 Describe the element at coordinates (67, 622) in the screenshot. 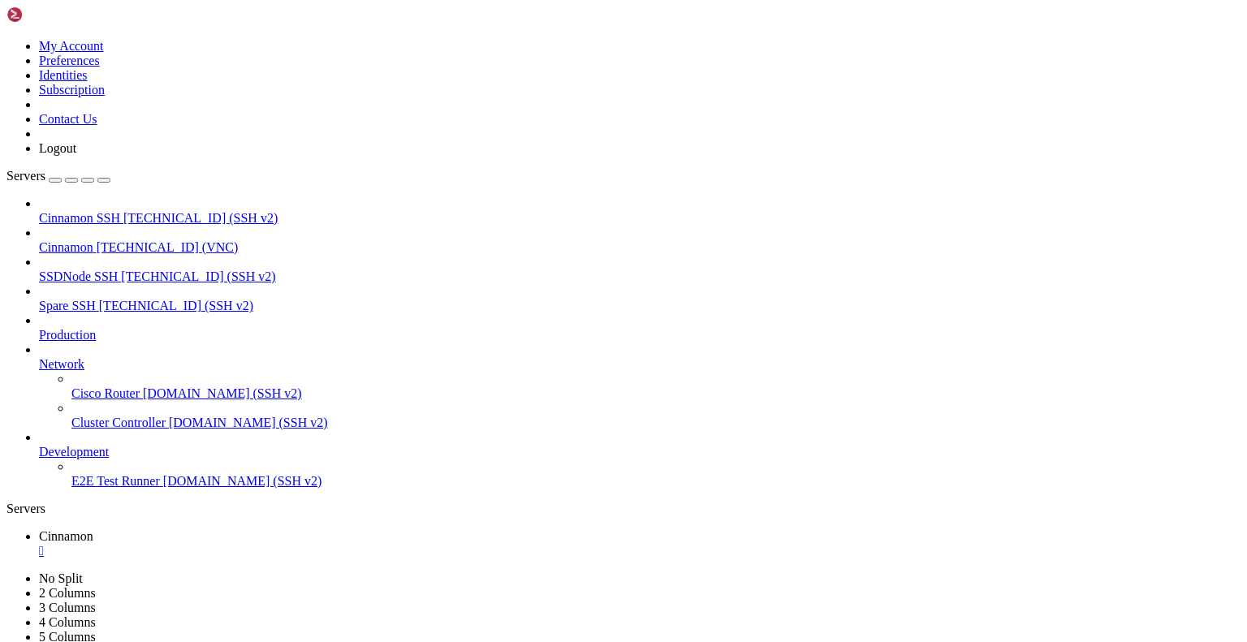

I see `a: 4 Columns` at that location.